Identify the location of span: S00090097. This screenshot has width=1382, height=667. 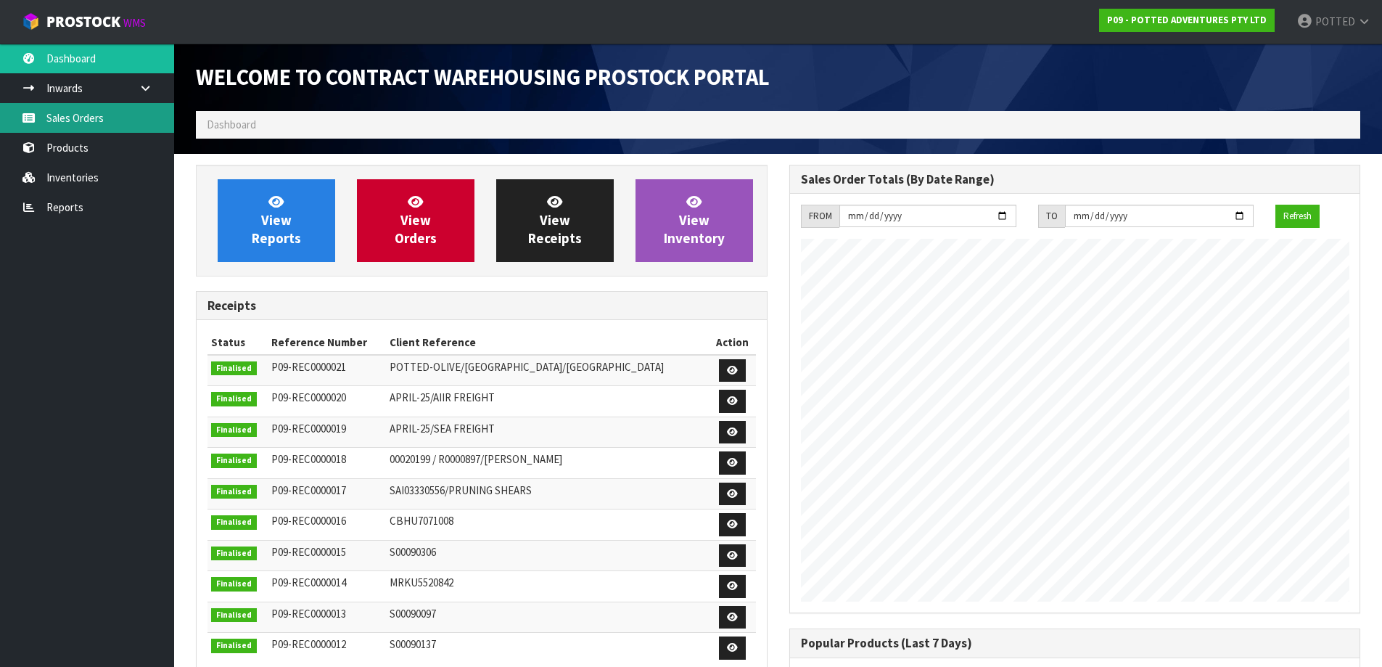
(413, 613).